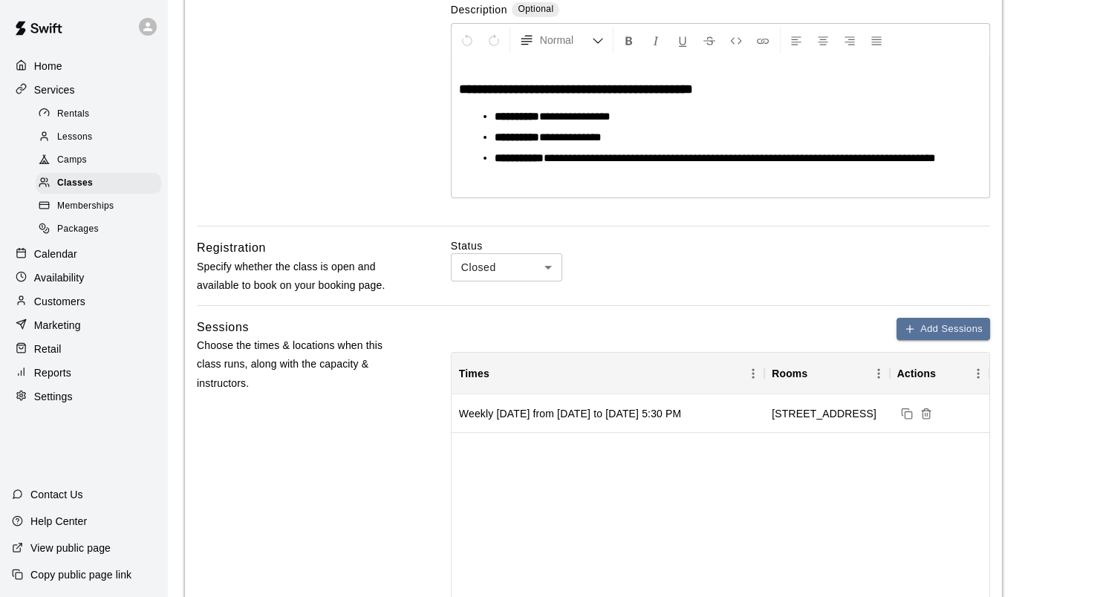  Describe the element at coordinates (83, 278) in the screenshot. I see `div: Availability` at that location.